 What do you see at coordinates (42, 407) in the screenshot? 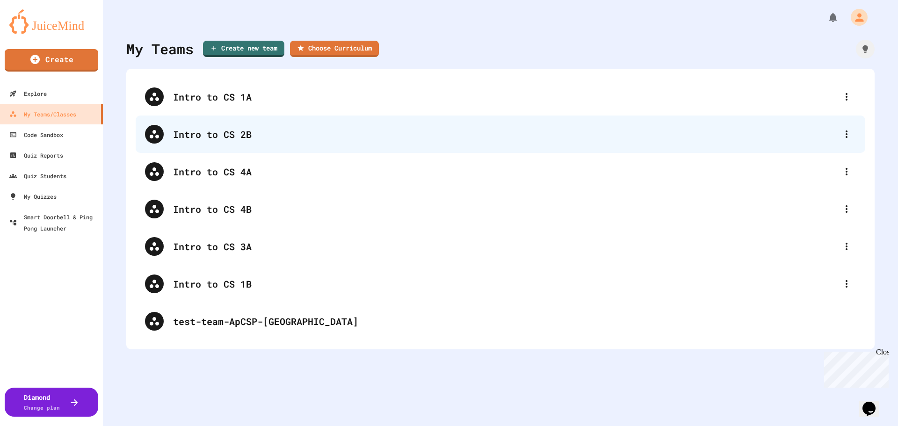
I see `span: Change plan` at bounding box center [42, 407].